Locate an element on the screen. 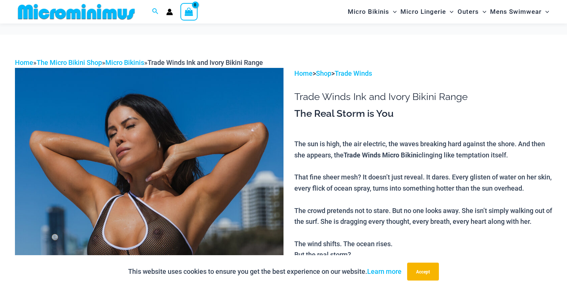  a: Micro LingerieMenu ToggleMenu Toggle is located at coordinates (427, 12).